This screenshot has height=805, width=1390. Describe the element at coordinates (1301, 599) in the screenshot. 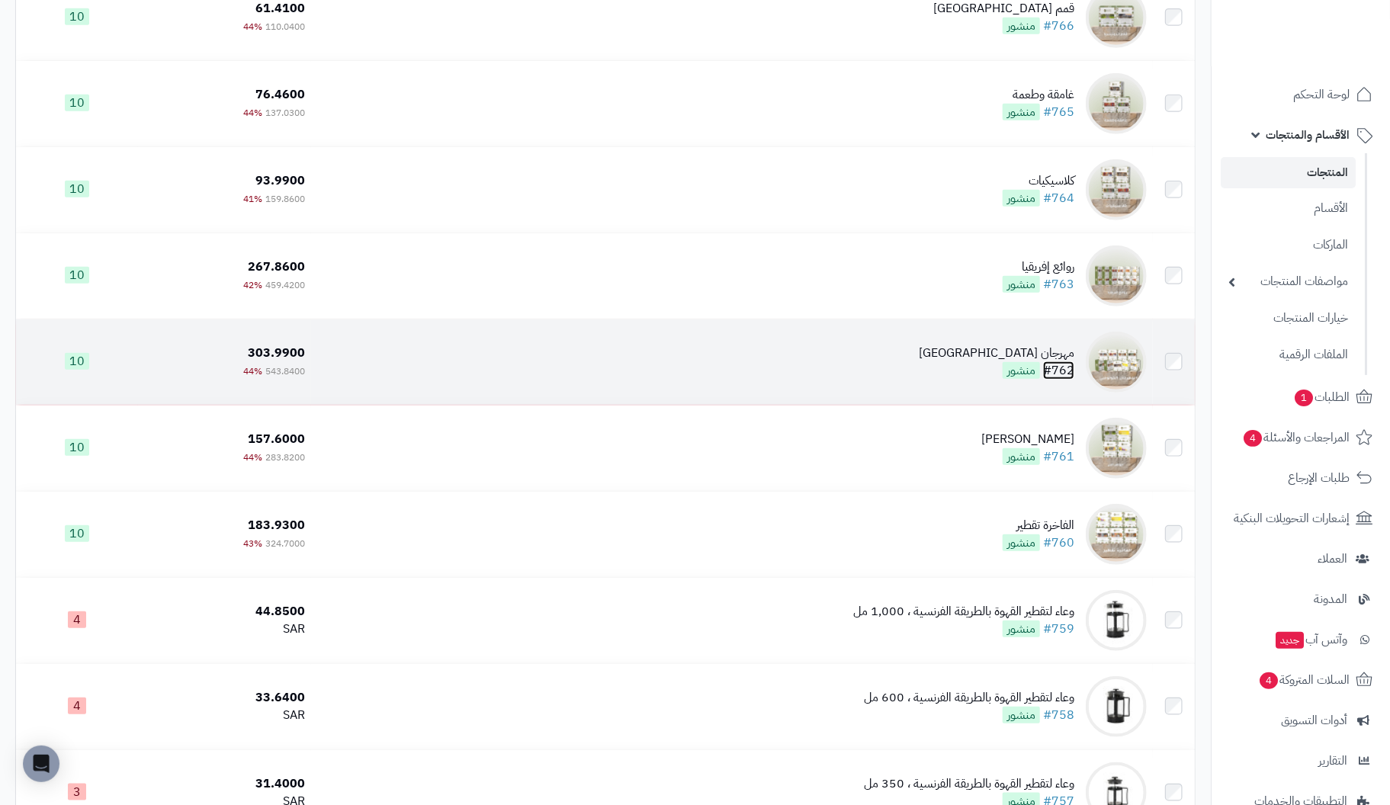

I see `a: المدونة` at that location.